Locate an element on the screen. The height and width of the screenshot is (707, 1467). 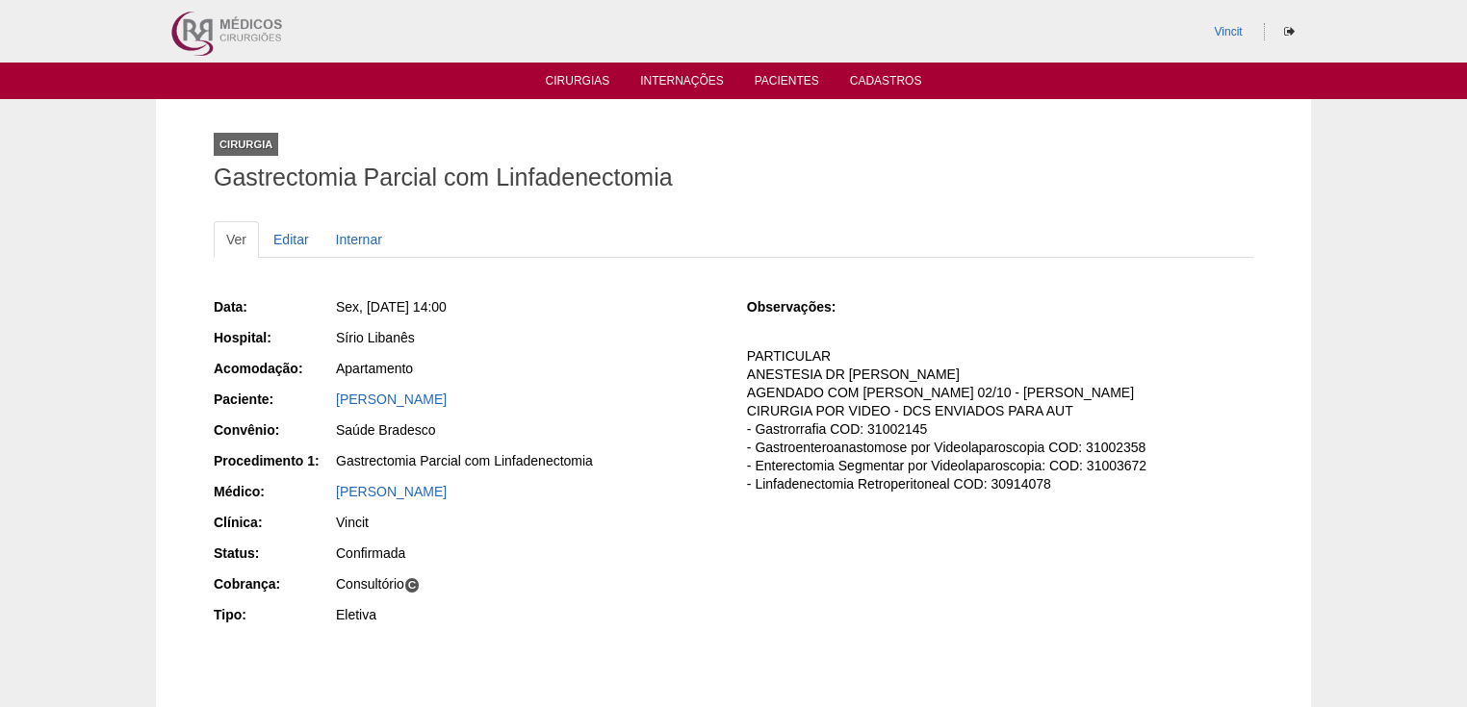
div: Consultório is located at coordinates (527, 584).